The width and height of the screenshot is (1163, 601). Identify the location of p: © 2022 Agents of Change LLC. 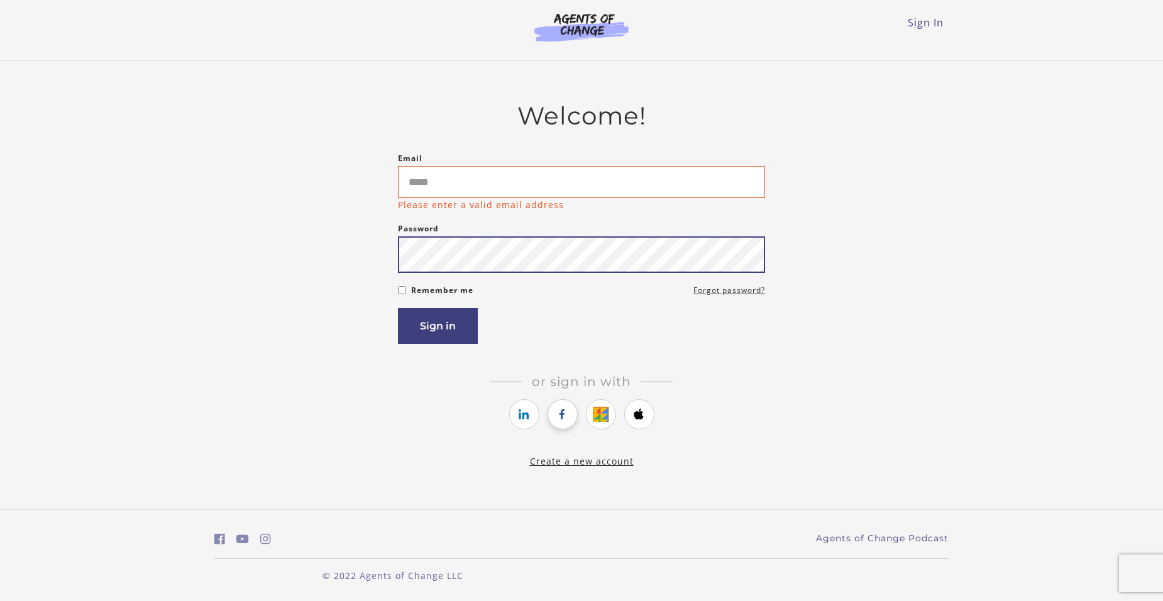
(393, 575).